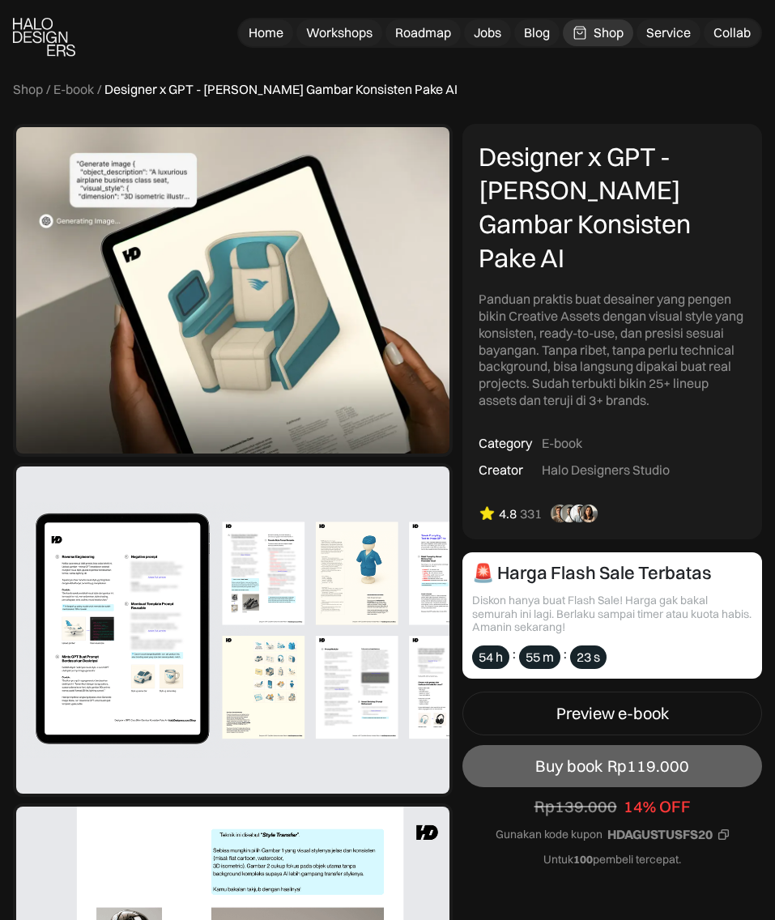 This screenshot has height=920, width=775. Describe the element at coordinates (576, 807) in the screenshot. I see `div: Rp139.000` at that location.